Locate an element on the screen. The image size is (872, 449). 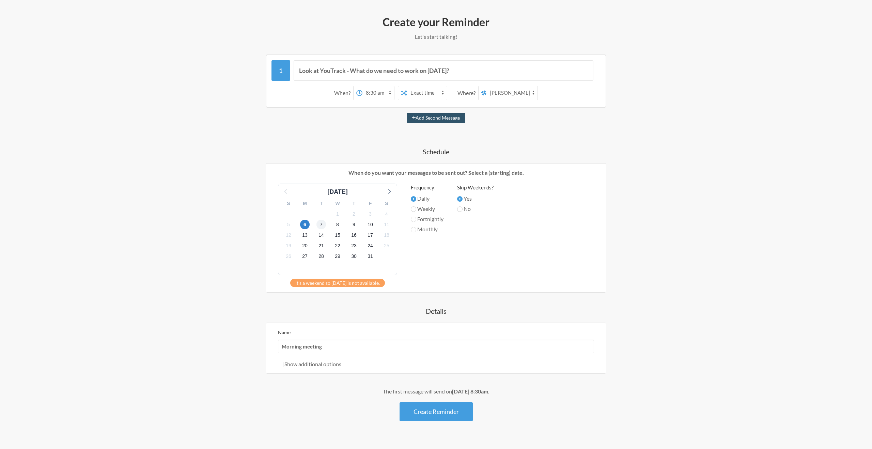
div: M is located at coordinates (305, 203).